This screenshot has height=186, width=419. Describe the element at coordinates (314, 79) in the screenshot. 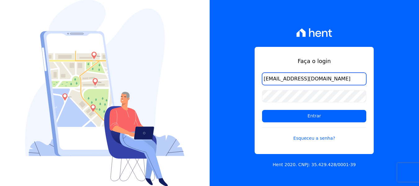

I see `input: Email` at that location.